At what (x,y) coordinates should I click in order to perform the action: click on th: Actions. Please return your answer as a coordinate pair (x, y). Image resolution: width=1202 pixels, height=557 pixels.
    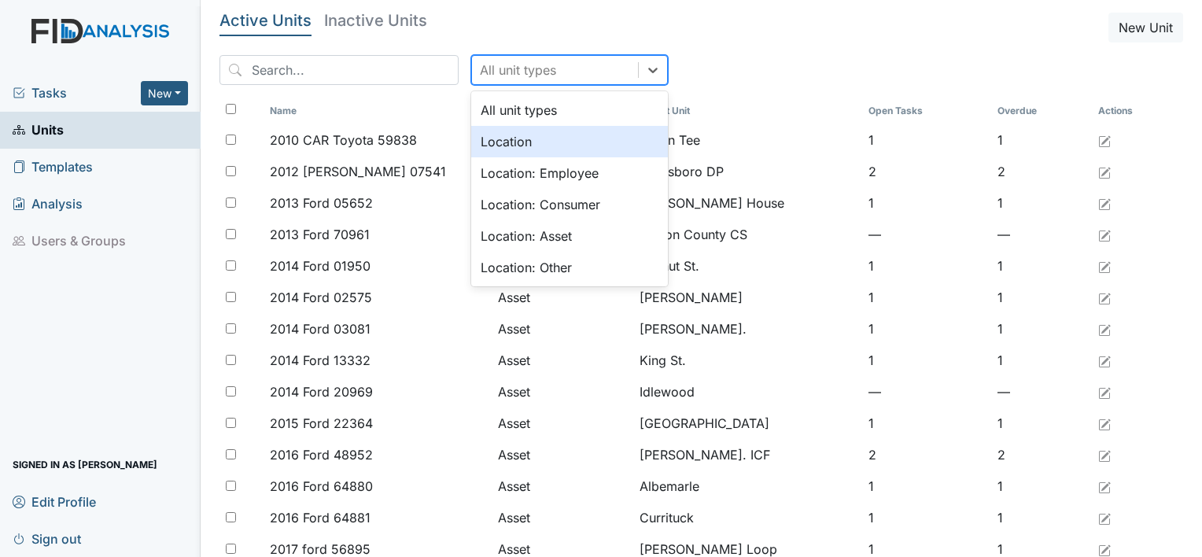
    Looking at the image, I should click on (1131, 111).